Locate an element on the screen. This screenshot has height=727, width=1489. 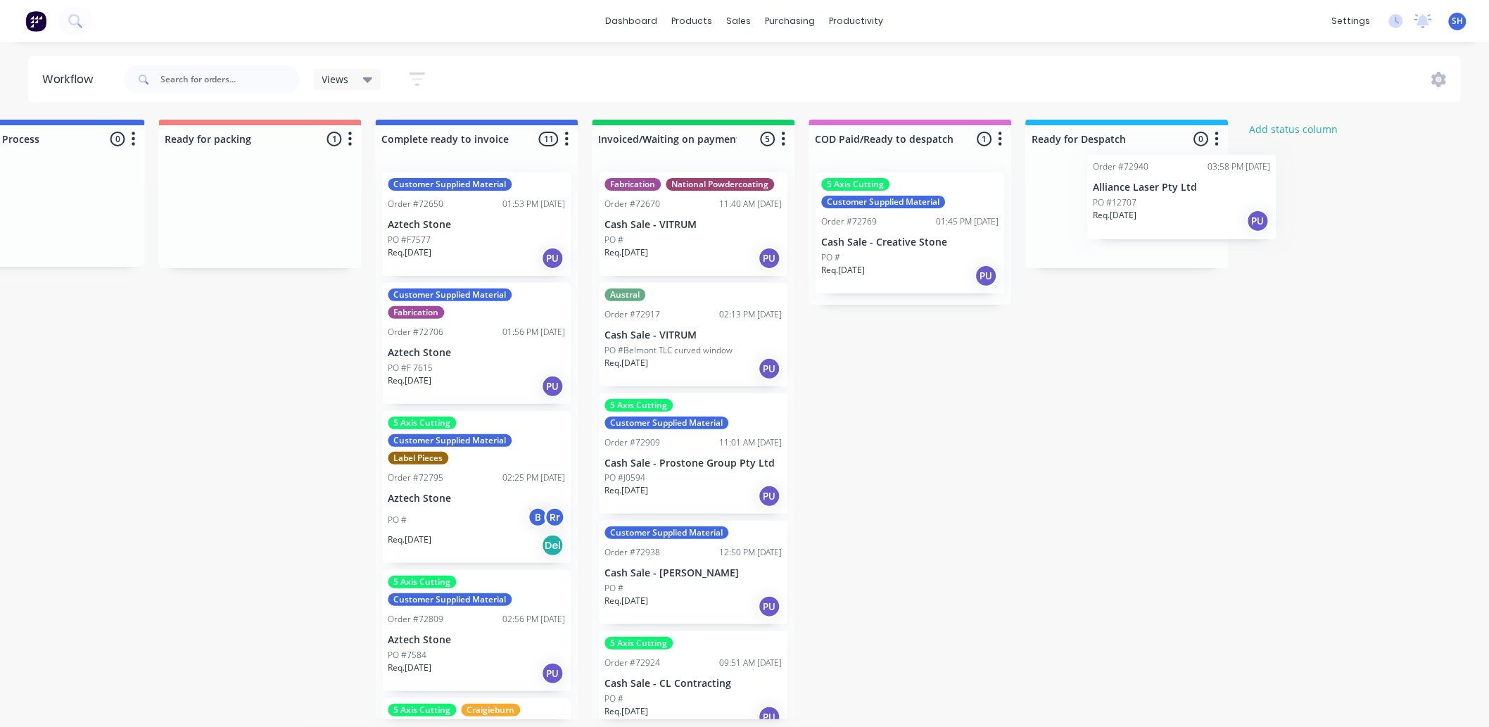
div: settings is located at coordinates (1351, 21).